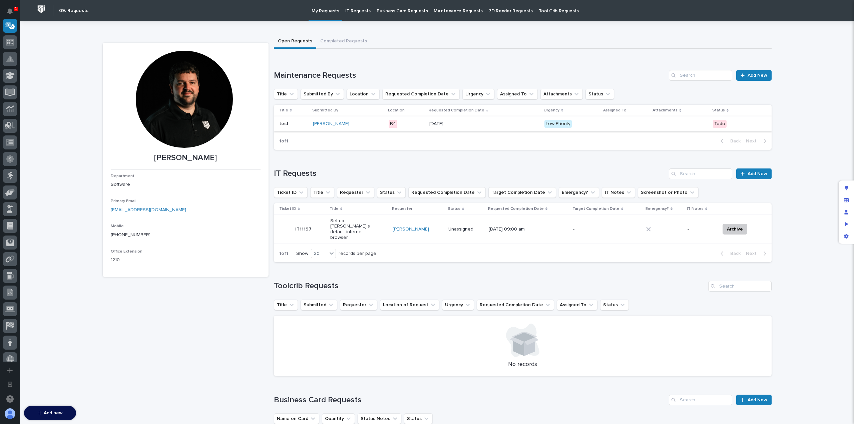 The image size is (854, 424). What do you see at coordinates (117, 226) in the screenshot?
I see `span: Mobile` at bounding box center [117, 226].